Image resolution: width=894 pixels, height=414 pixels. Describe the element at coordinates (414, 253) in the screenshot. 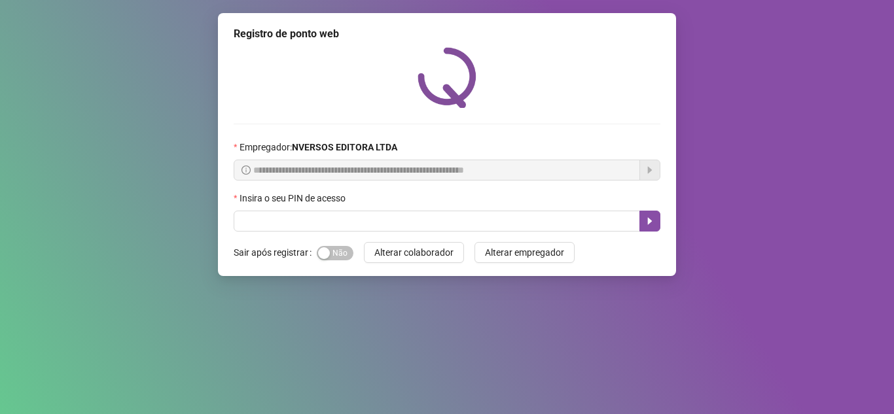

I see `span: Alterar colaborador` at that location.